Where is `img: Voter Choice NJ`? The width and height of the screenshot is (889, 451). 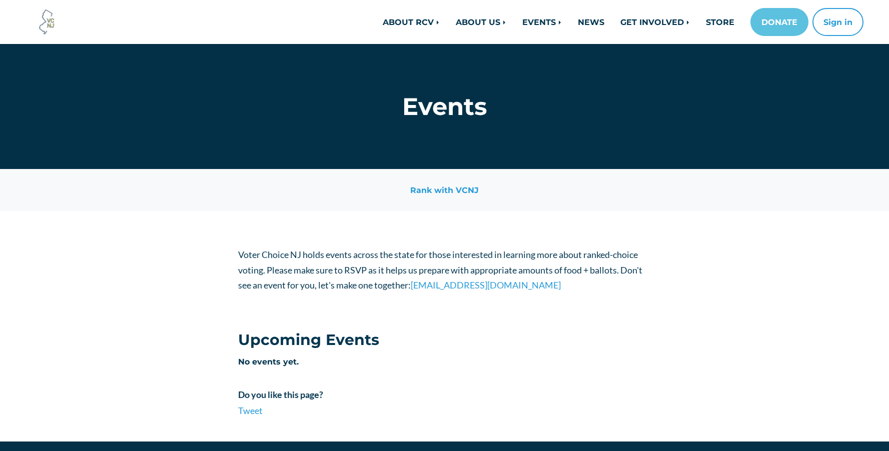
img: Voter Choice NJ is located at coordinates (47, 22).